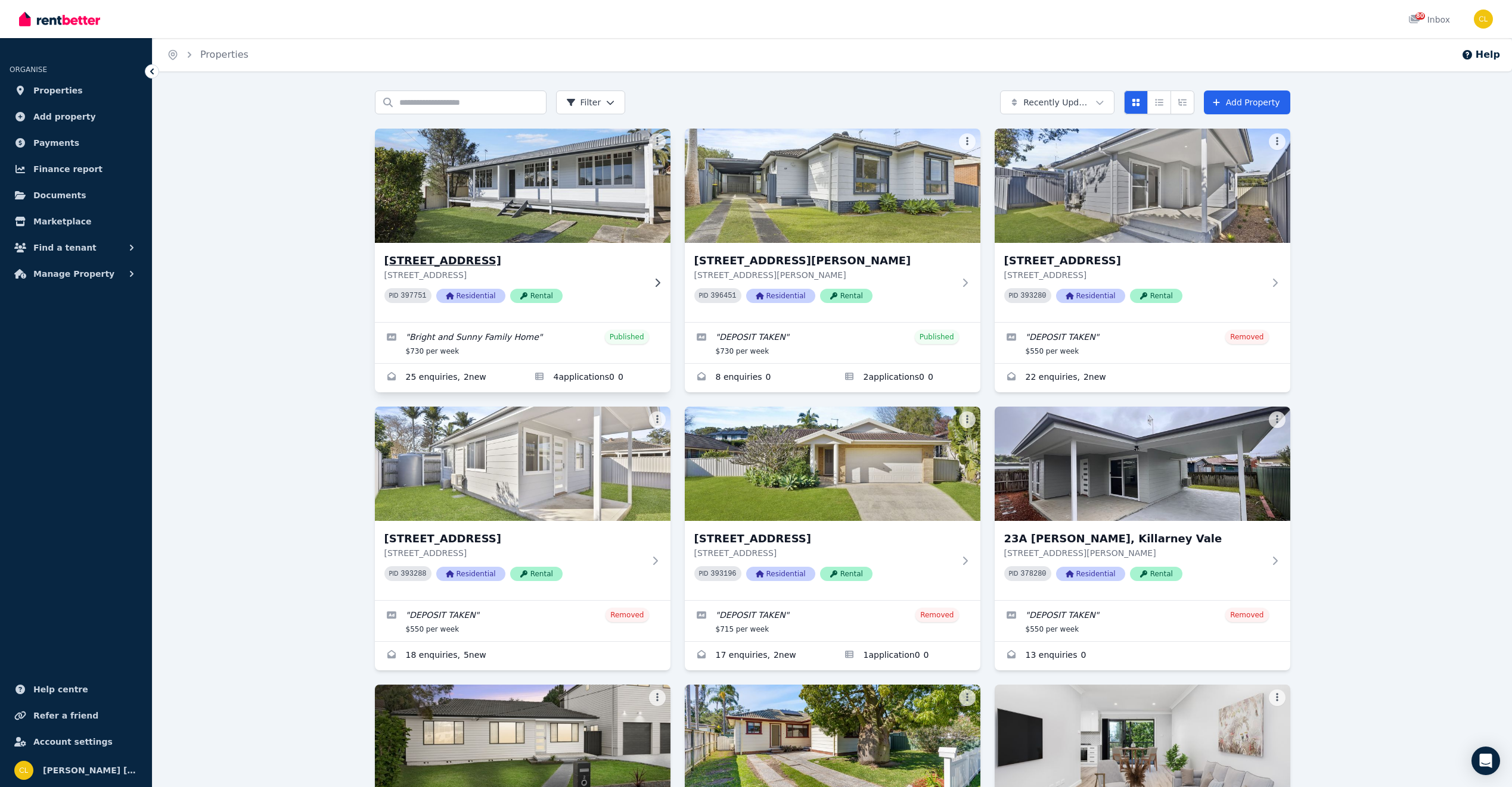 Image resolution: width=1512 pixels, height=787 pixels. I want to click on img: 2A Laguna Parade, Berkeley Vale, so click(523, 464).